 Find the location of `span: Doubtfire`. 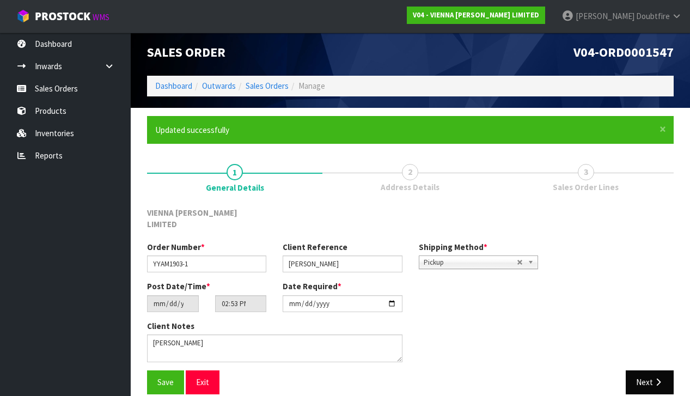

span: Doubtfire is located at coordinates (653, 16).